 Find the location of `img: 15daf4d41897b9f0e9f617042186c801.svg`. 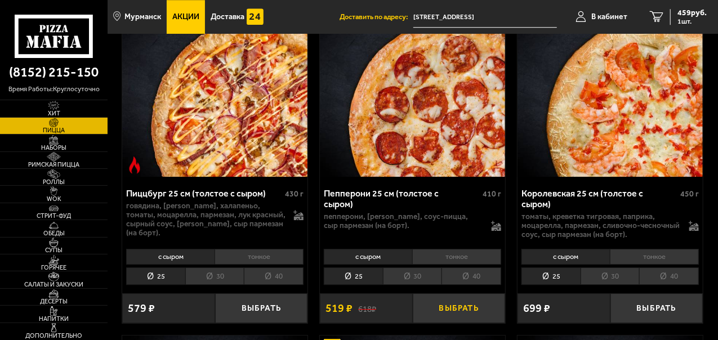

img: 15daf4d41897b9f0e9f617042186c801.svg is located at coordinates (255, 17).